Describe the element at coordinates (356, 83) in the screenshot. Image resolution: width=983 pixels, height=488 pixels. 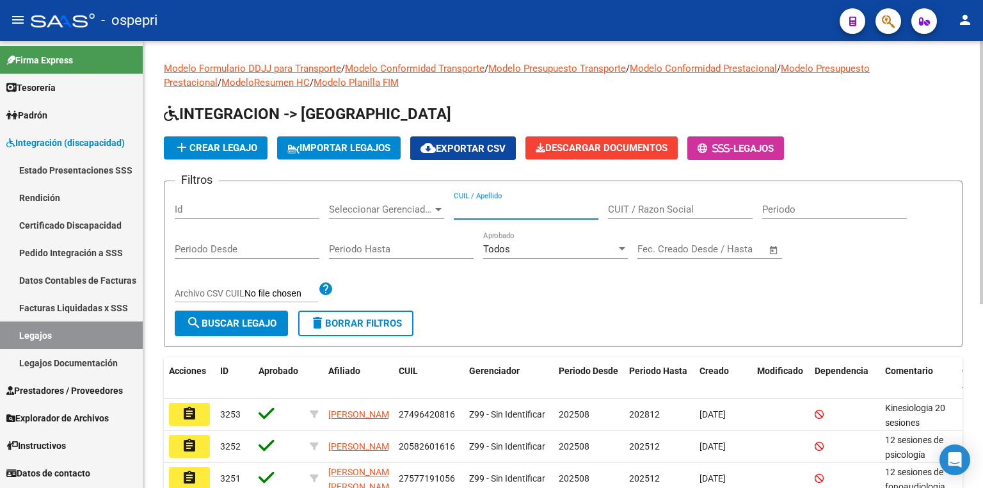
I see `a: Modelo Planilla FIM` at that location.